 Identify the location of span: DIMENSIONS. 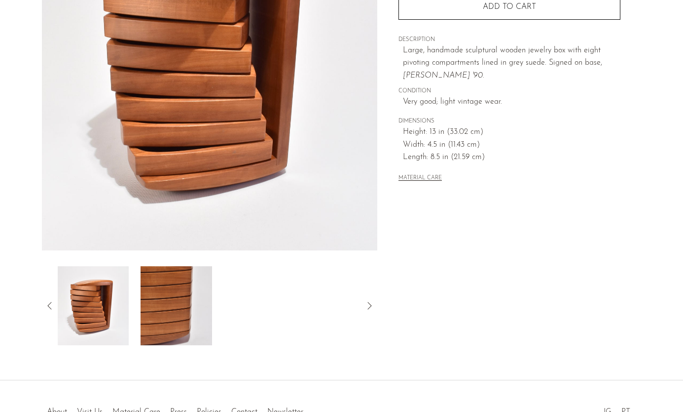
(510, 121).